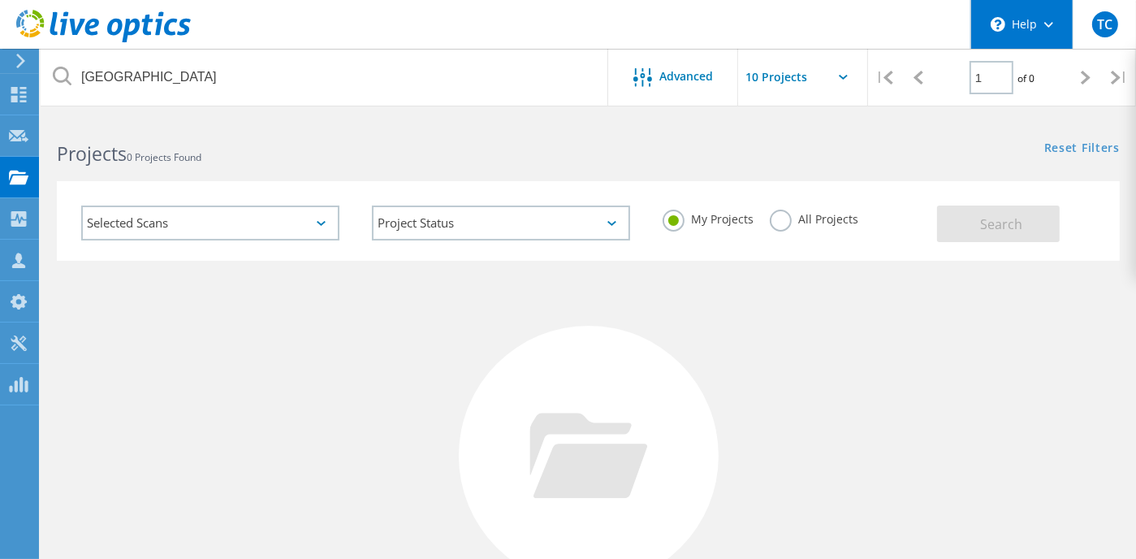 The image size is (1136, 559). What do you see at coordinates (708, 217) in the screenshot?
I see `label: My Projects` at bounding box center [708, 217].